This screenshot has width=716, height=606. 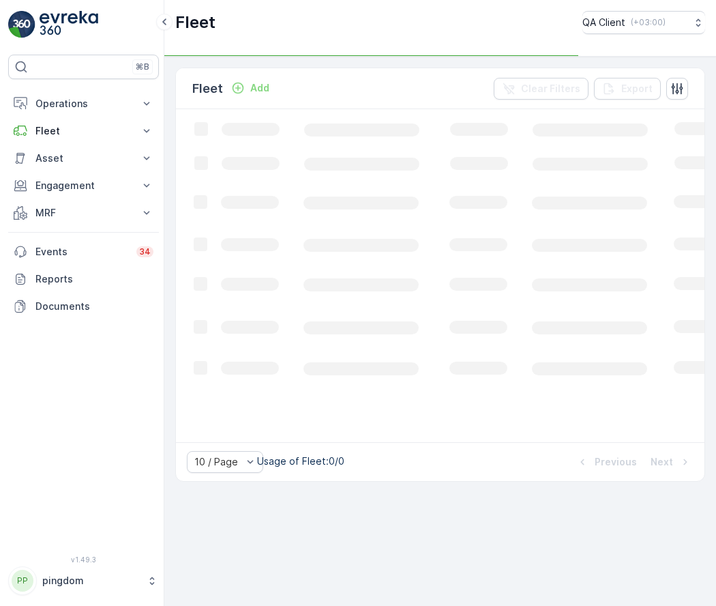 I want to click on a: Events34, so click(x=83, y=252).